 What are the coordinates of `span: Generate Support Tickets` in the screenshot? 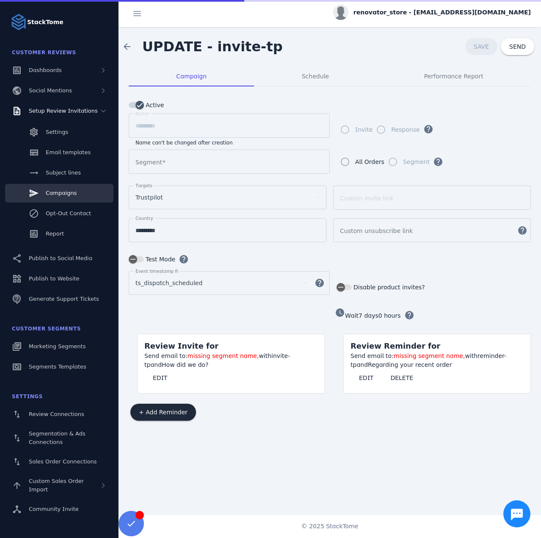 It's located at (64, 298).